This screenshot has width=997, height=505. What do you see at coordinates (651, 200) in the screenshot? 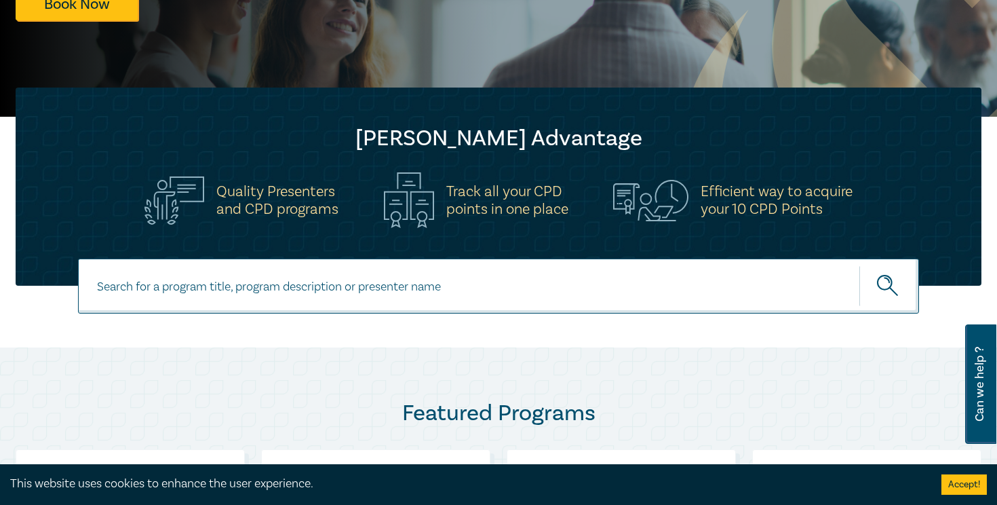
I see `img: Efficient way to acquire<br>your 10 CPD Points` at bounding box center [651, 200].